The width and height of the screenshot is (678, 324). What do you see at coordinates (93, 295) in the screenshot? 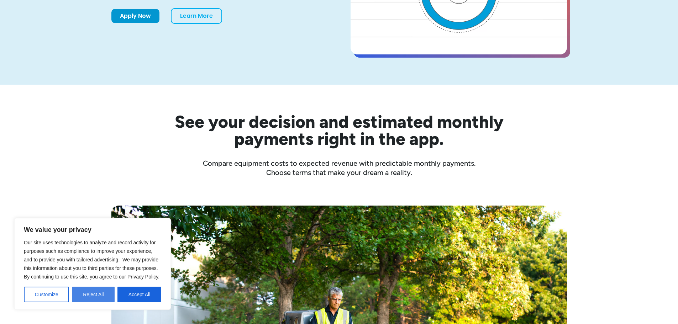
I see `button: Reject All` at bounding box center [93, 295].